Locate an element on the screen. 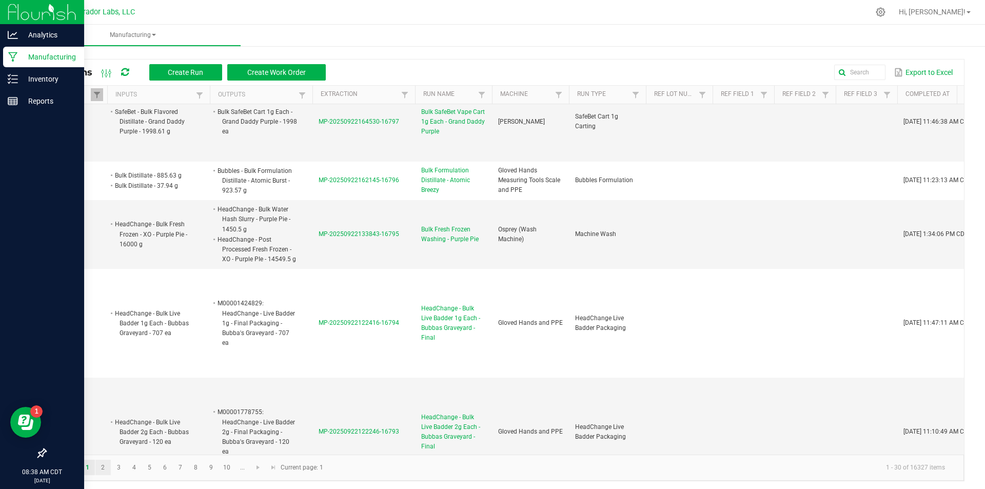 Image resolution: width=985 pixels, height=489 pixels. a: Page 2 is located at coordinates (103, 467).